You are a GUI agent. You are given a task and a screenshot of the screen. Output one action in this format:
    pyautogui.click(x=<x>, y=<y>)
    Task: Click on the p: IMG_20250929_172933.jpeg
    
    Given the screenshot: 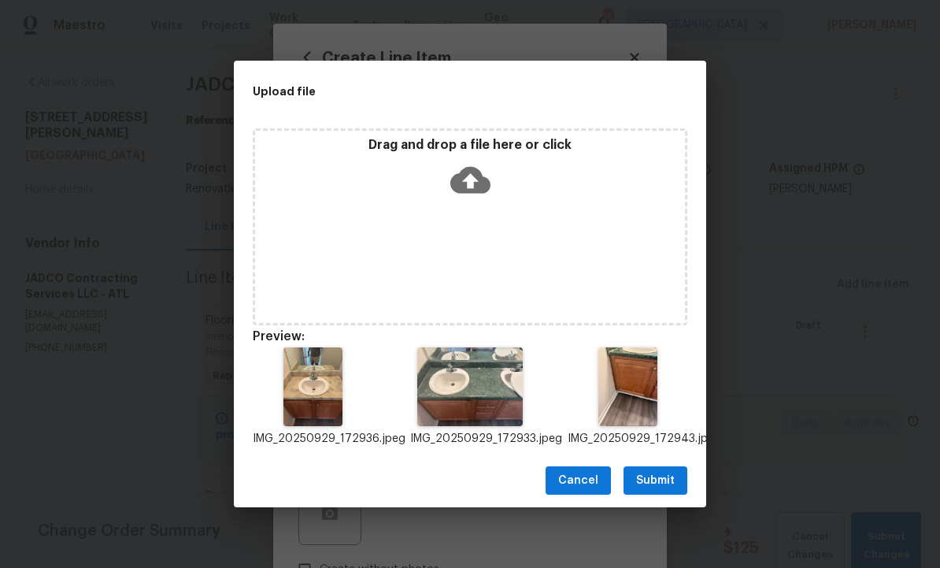 What is the action you would take?
    pyautogui.click(x=470, y=439)
    